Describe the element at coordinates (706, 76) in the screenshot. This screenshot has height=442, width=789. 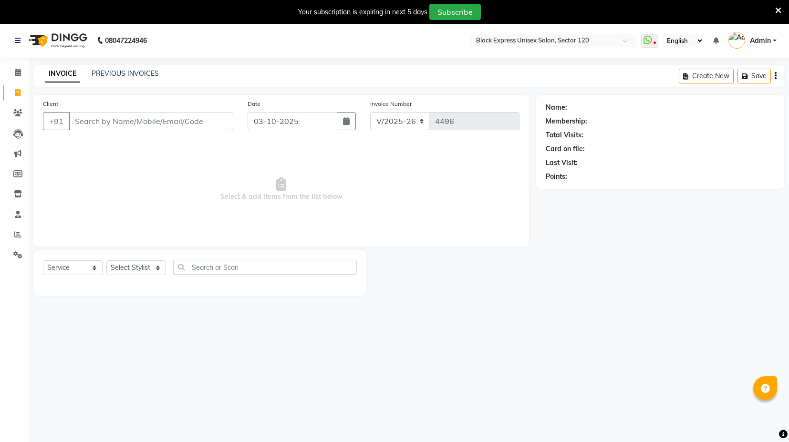
I see `button: Create New` at that location.